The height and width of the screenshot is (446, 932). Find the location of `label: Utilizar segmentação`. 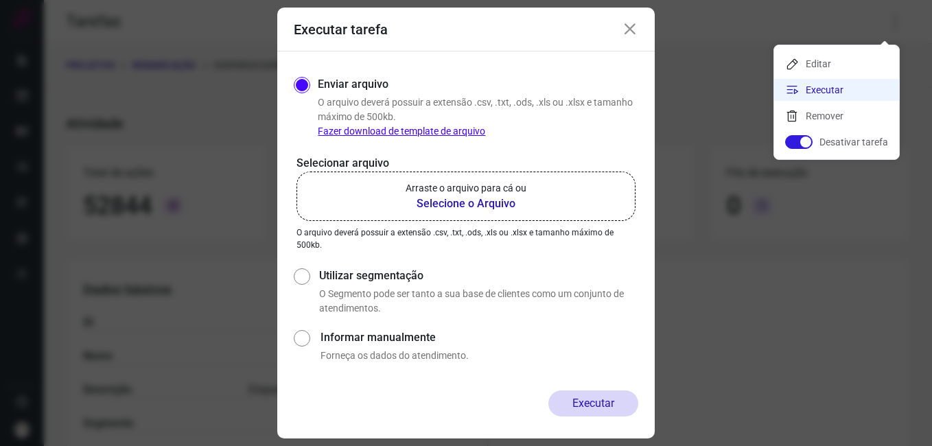

label: Utilizar segmentação is located at coordinates (478, 276).